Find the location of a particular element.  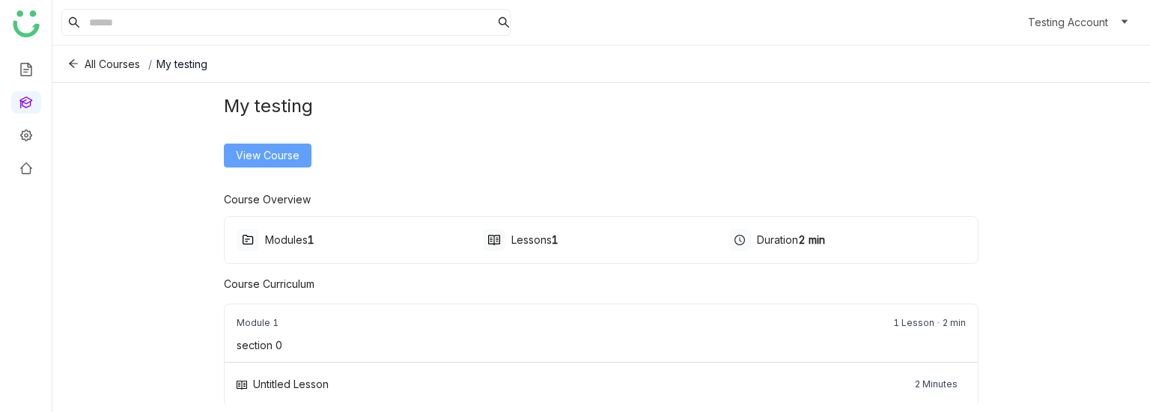

div: Untitled Lesson is located at coordinates (290, 384).